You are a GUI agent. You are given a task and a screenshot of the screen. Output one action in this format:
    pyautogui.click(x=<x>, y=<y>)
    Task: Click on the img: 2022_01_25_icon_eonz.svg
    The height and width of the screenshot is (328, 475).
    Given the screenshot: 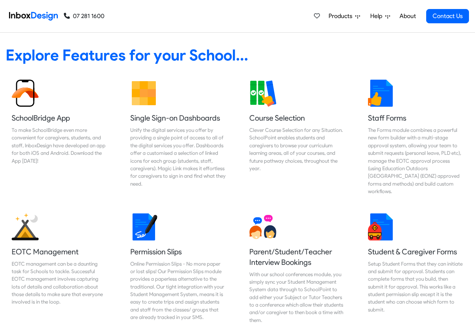 What is the action you would take?
    pyautogui.click(x=25, y=227)
    